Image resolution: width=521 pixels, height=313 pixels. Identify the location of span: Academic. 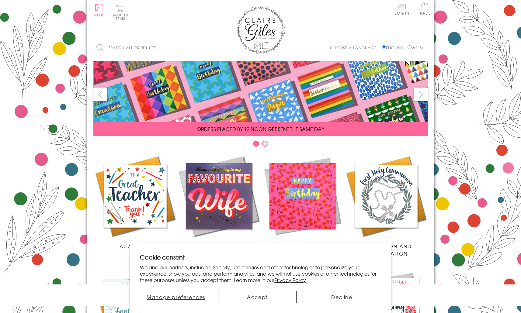
(135, 246).